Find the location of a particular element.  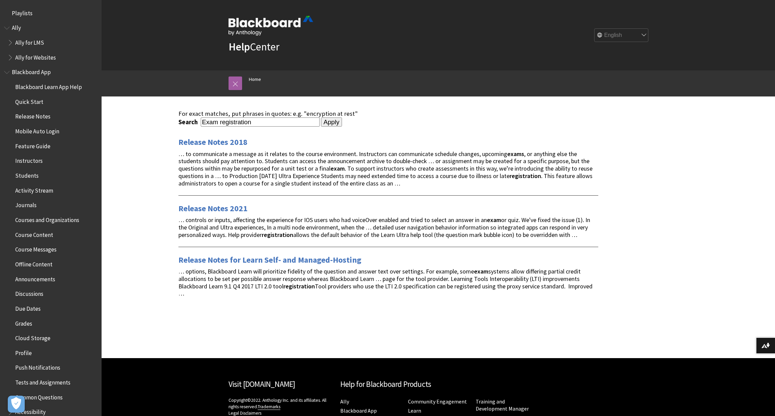

span: Students is located at coordinates (27, 174).